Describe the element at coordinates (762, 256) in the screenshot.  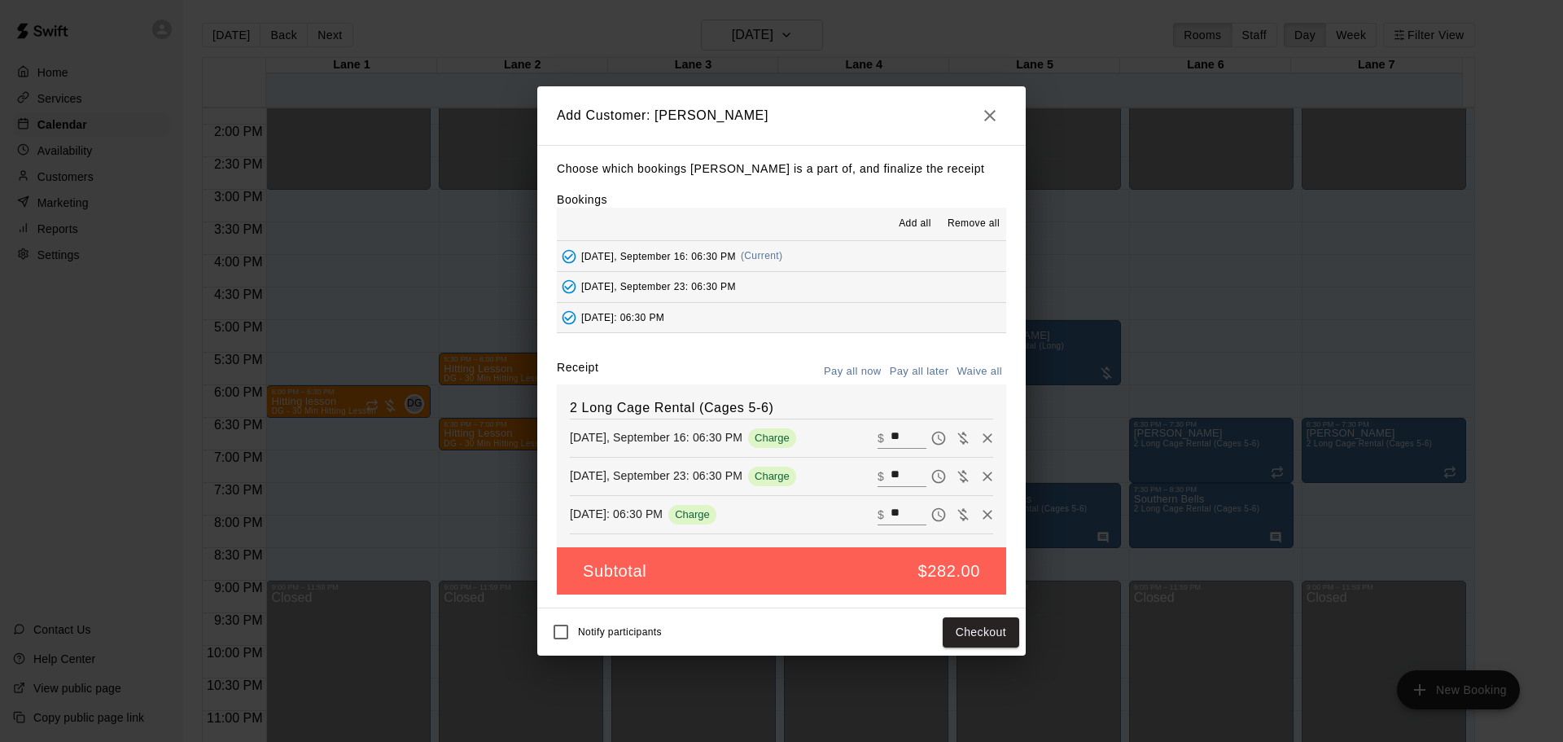
I see `span: (Current)` at that location.